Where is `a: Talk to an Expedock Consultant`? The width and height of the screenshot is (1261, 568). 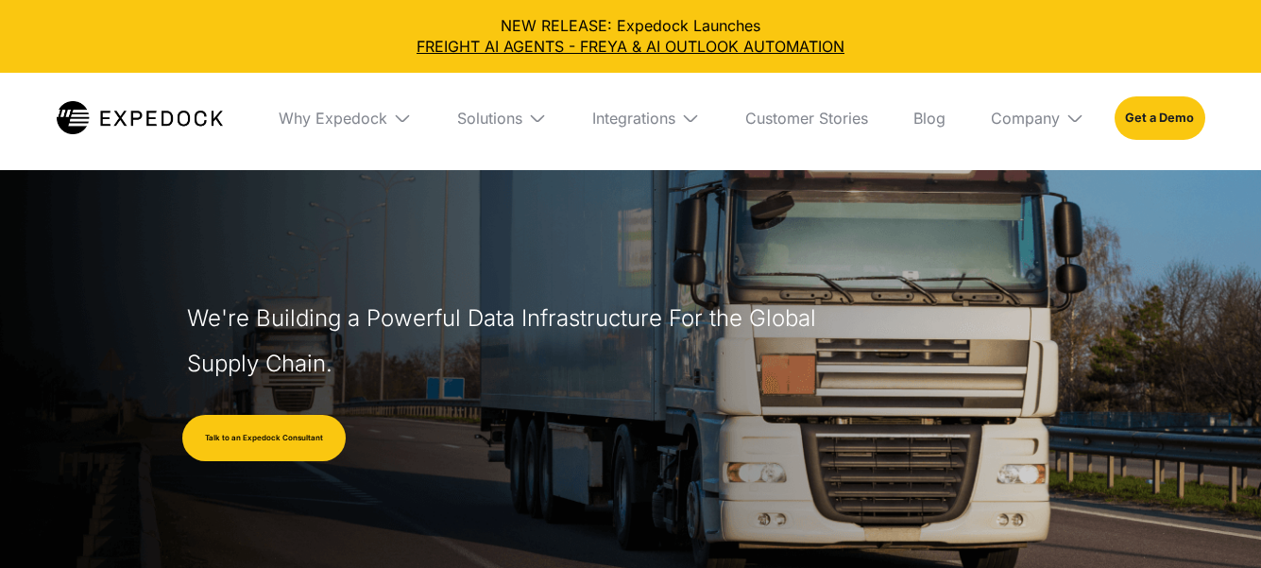 a: Talk to an Expedock Consultant is located at coordinates (263, 438).